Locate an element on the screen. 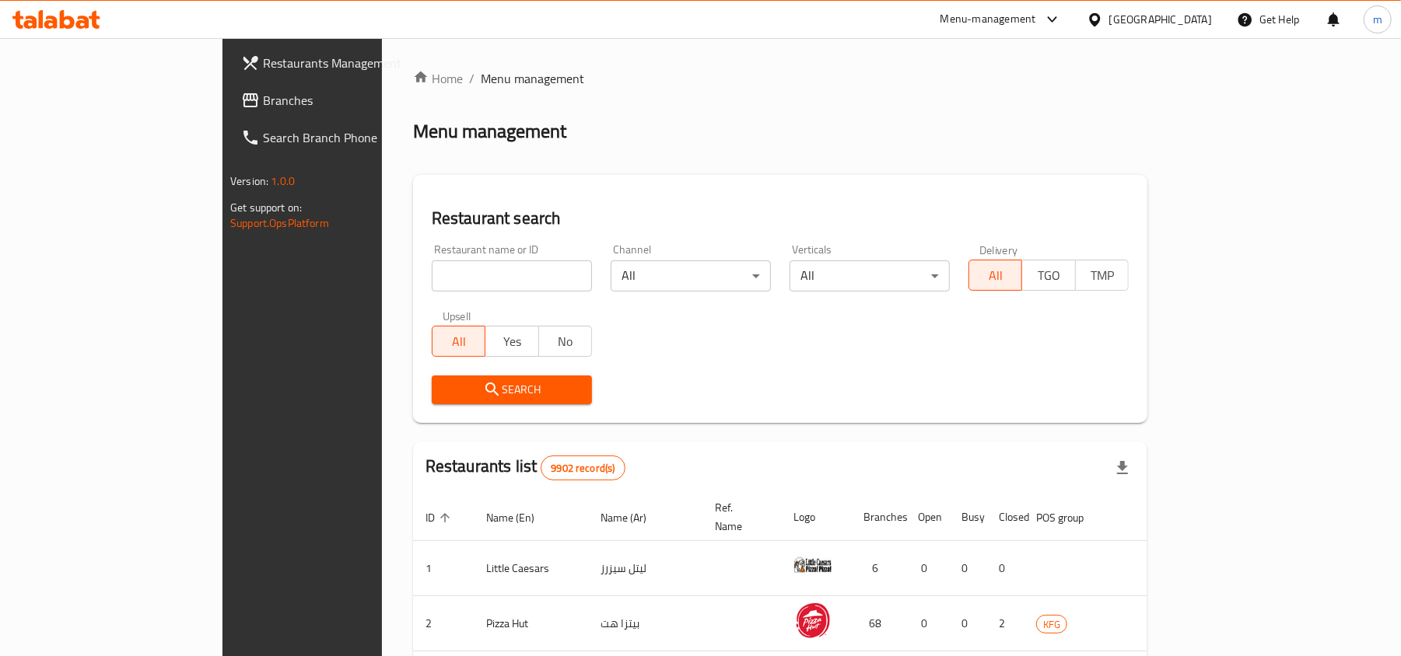  input: Search for restaurant name or ID.. is located at coordinates (512, 276).